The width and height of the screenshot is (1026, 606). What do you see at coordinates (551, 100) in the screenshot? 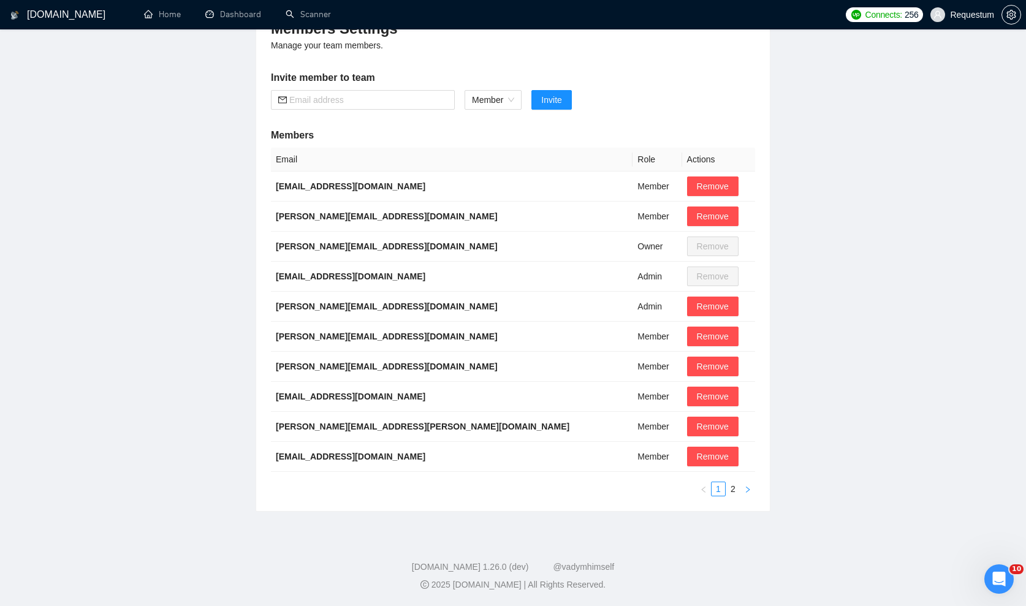
I see `span: Invite` at bounding box center [551, 100].